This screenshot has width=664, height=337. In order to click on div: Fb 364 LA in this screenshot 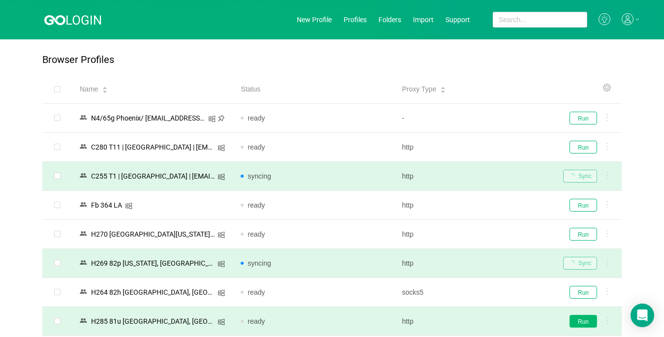, I will do `click(106, 205)`.